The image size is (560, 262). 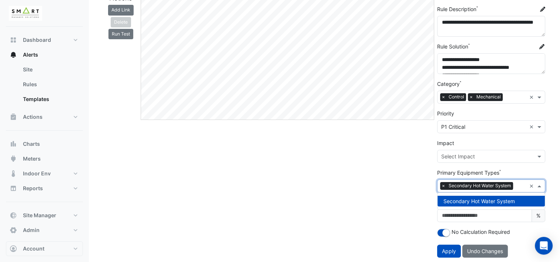 I want to click on span: Reports, so click(x=33, y=188).